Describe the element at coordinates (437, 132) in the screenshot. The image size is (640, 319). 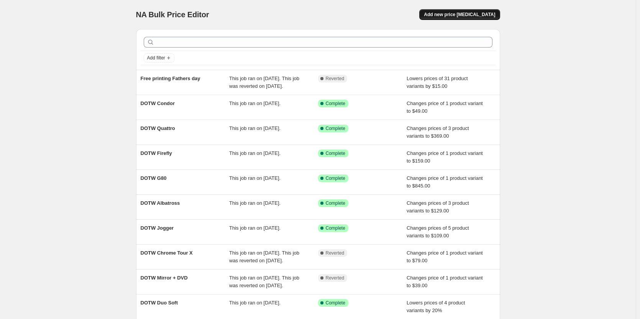
I see `span: Changes prices of 3 product variants to $369.00` at that location.